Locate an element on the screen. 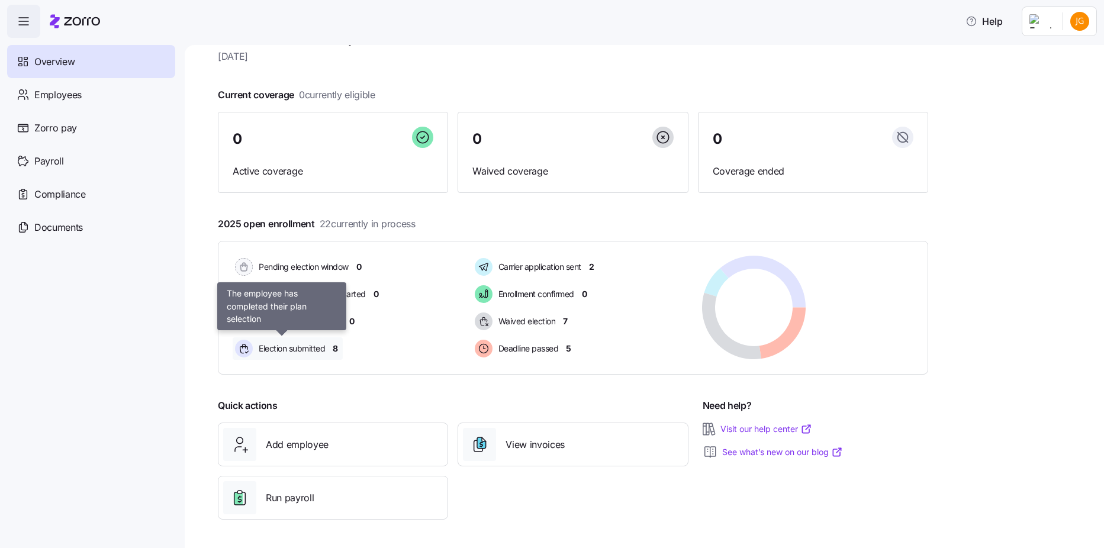 The width and height of the screenshot is (1104, 548). span: 0 currently eligible is located at coordinates (337, 95).